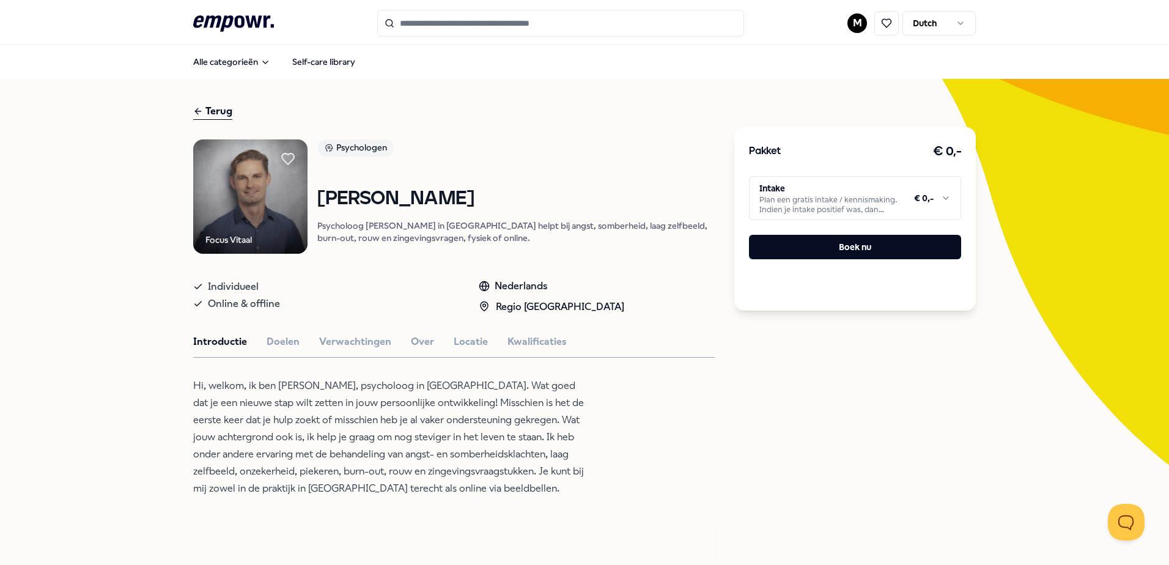 The image size is (1169, 565). I want to click on input: Search for products, categories or subcategories, so click(560, 23).